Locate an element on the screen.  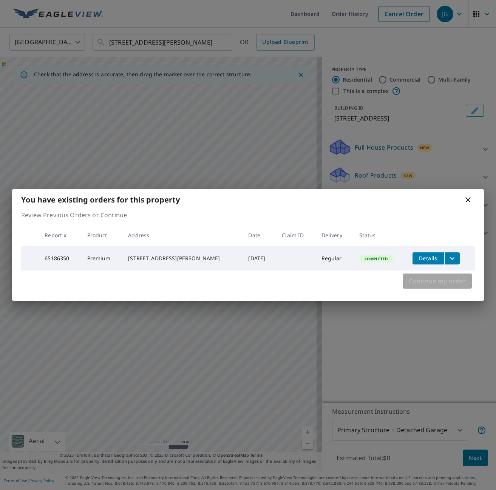
button: filesDropdownBtn-65186350 is located at coordinates (452, 258).